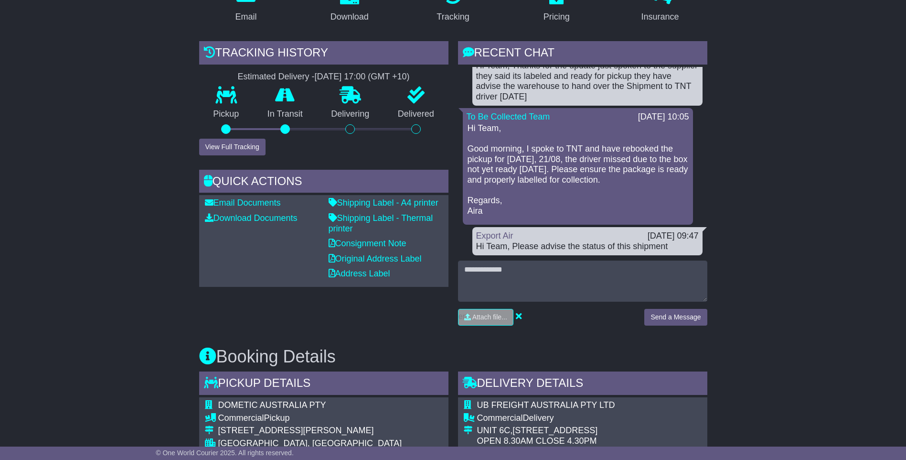 The width and height of the screenshot is (906, 460). I want to click on h3: Booking Details, so click(453, 356).